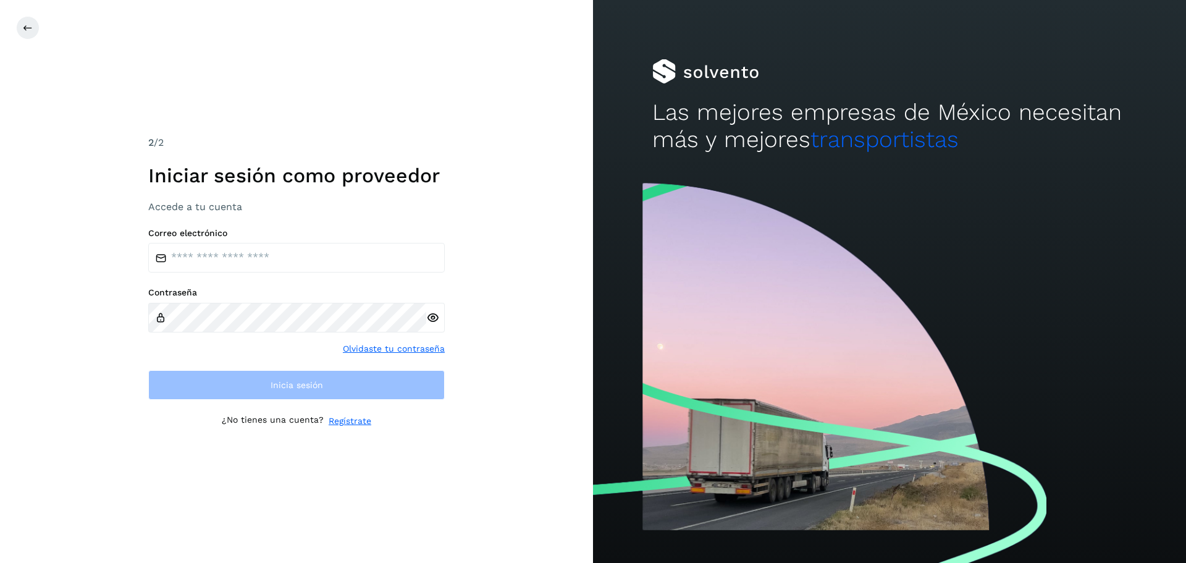 The width and height of the screenshot is (1186, 563). What do you see at coordinates (350, 421) in the screenshot?
I see `a: Regístrate` at bounding box center [350, 421].